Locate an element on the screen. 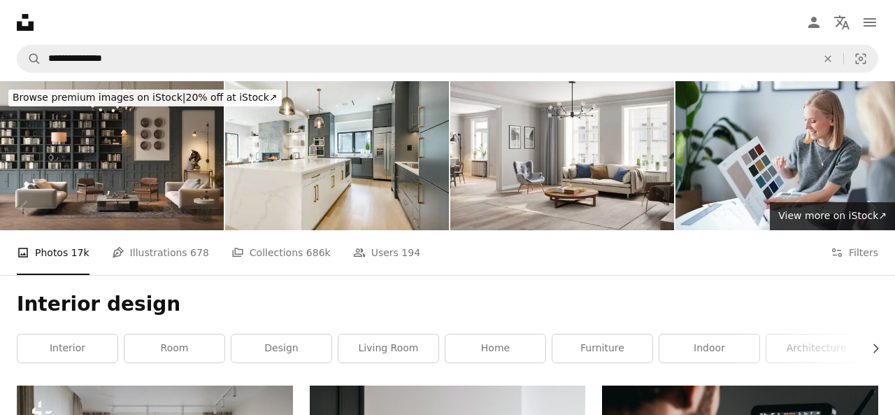 This screenshot has height=415, width=895. a: design is located at coordinates (281, 348).